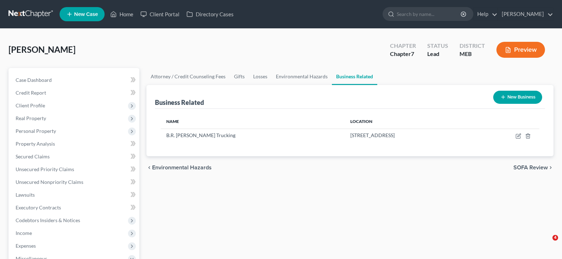 Image resolution: width=562 pixels, height=259 pixels. I want to click on span: Environmental Hazards, so click(182, 168).